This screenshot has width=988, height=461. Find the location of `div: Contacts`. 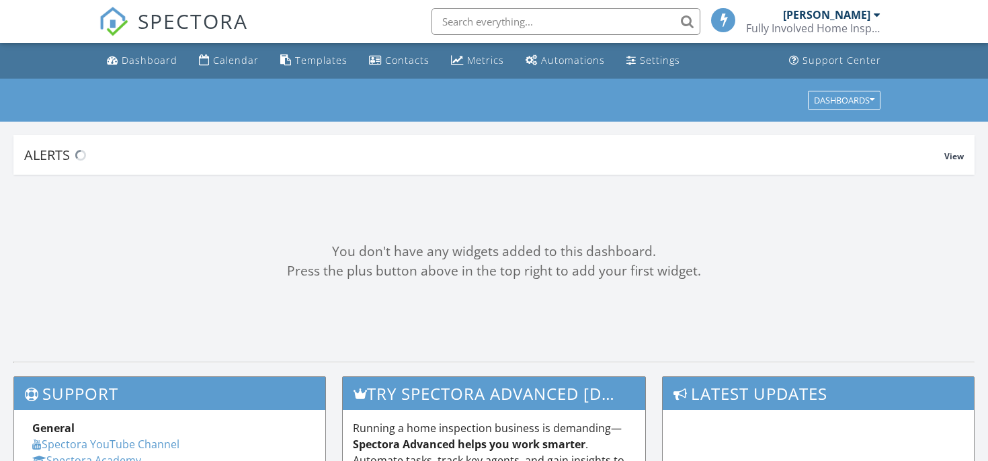

div: Contacts is located at coordinates (407, 60).